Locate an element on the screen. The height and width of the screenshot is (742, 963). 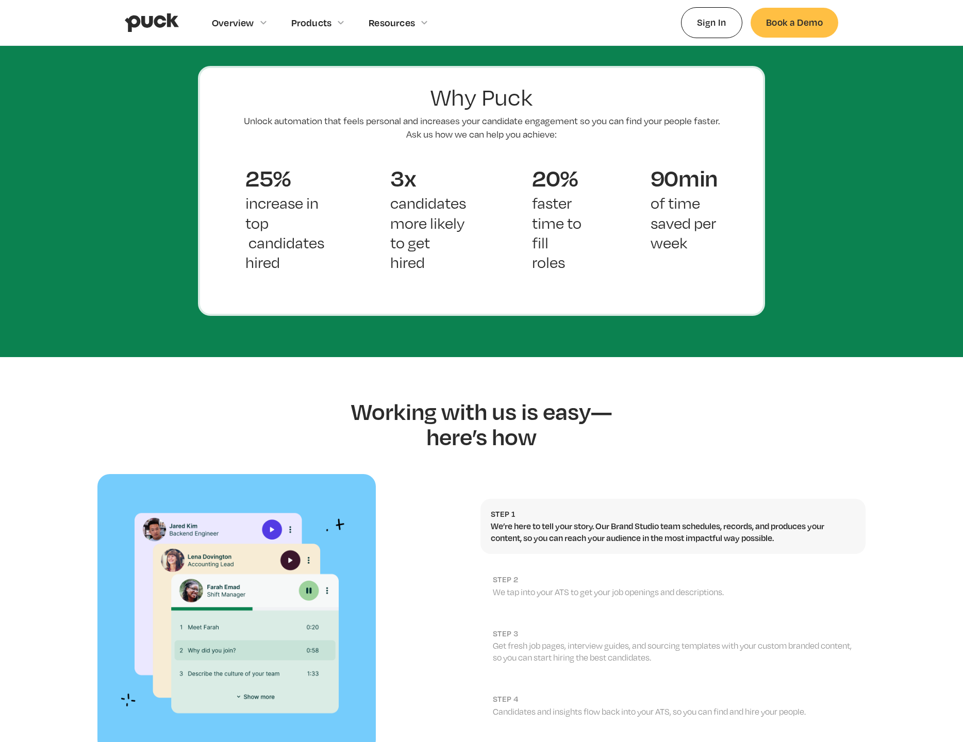
p: faster time to fill roles is located at coordinates (558, 233).